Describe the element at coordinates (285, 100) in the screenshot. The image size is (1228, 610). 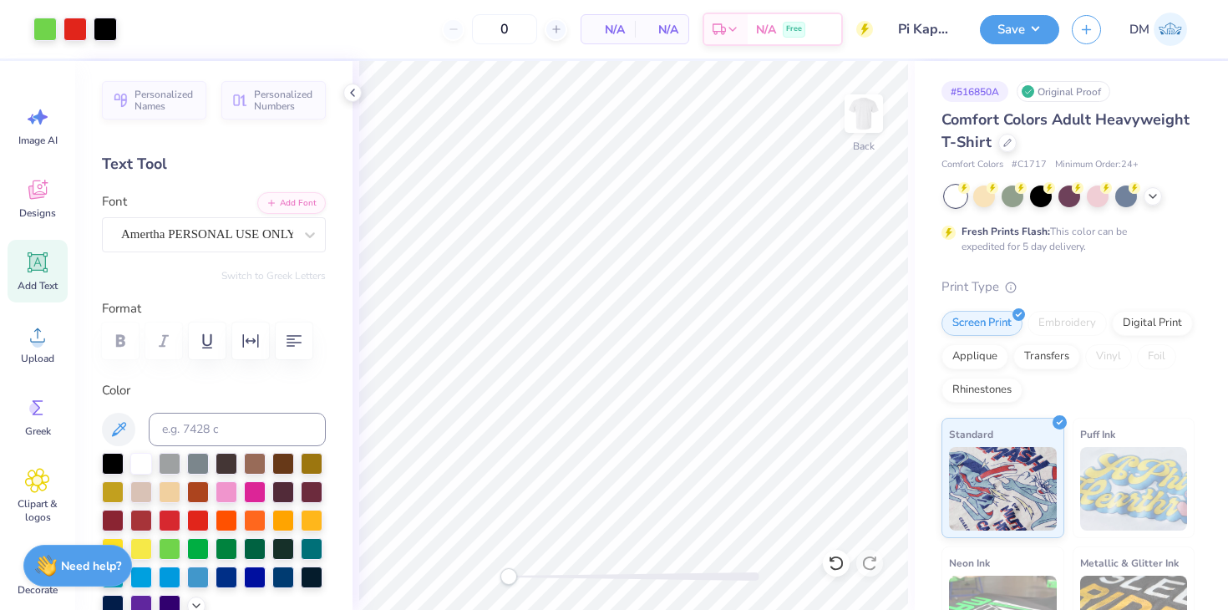
I see `span: Personalized Numbers` at that location.